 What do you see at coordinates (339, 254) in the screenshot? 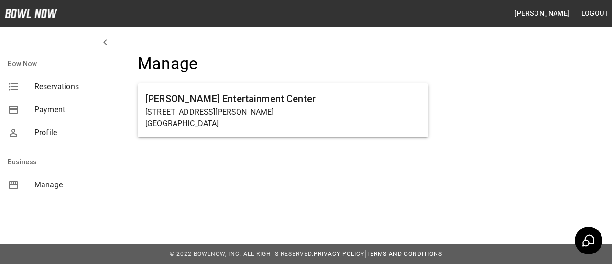
I see `a: Privacy Policy` at bounding box center [339, 254].